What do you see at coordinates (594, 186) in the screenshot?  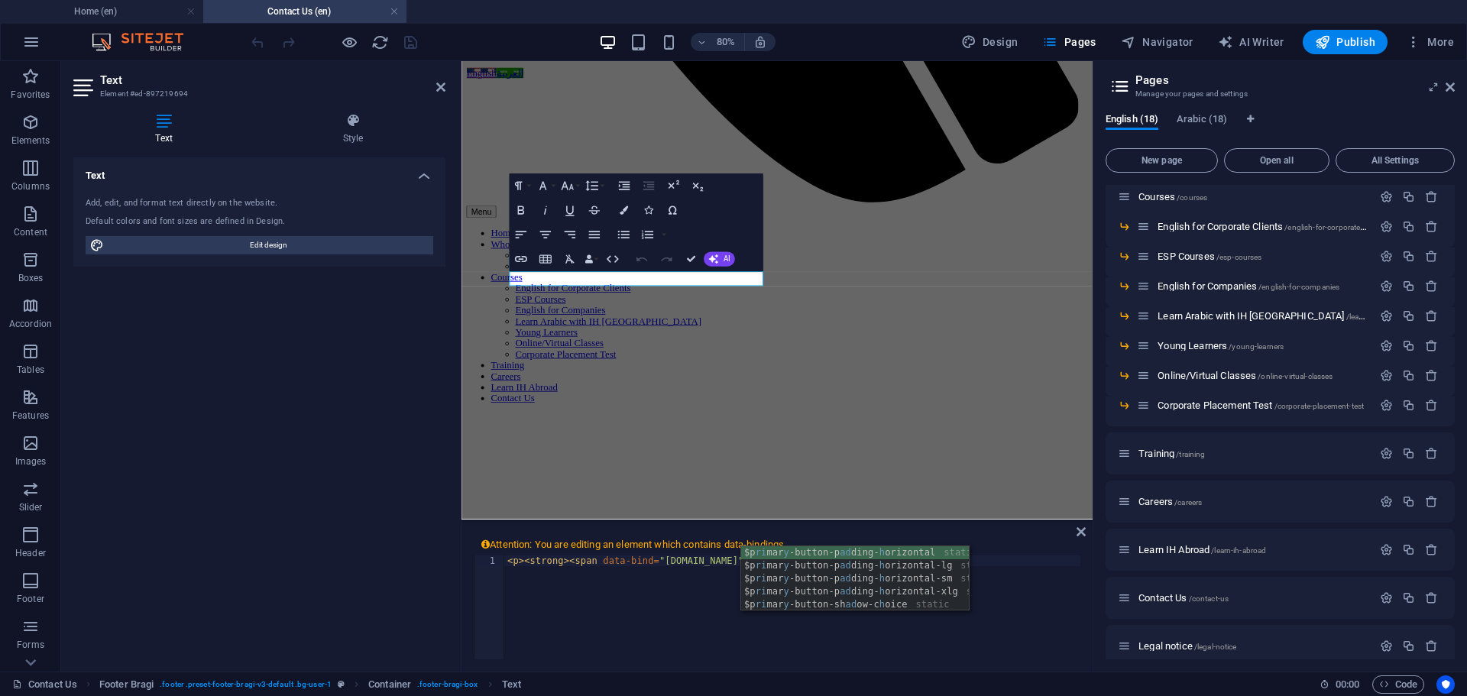 I see `button: Line Height` at bounding box center [594, 186].